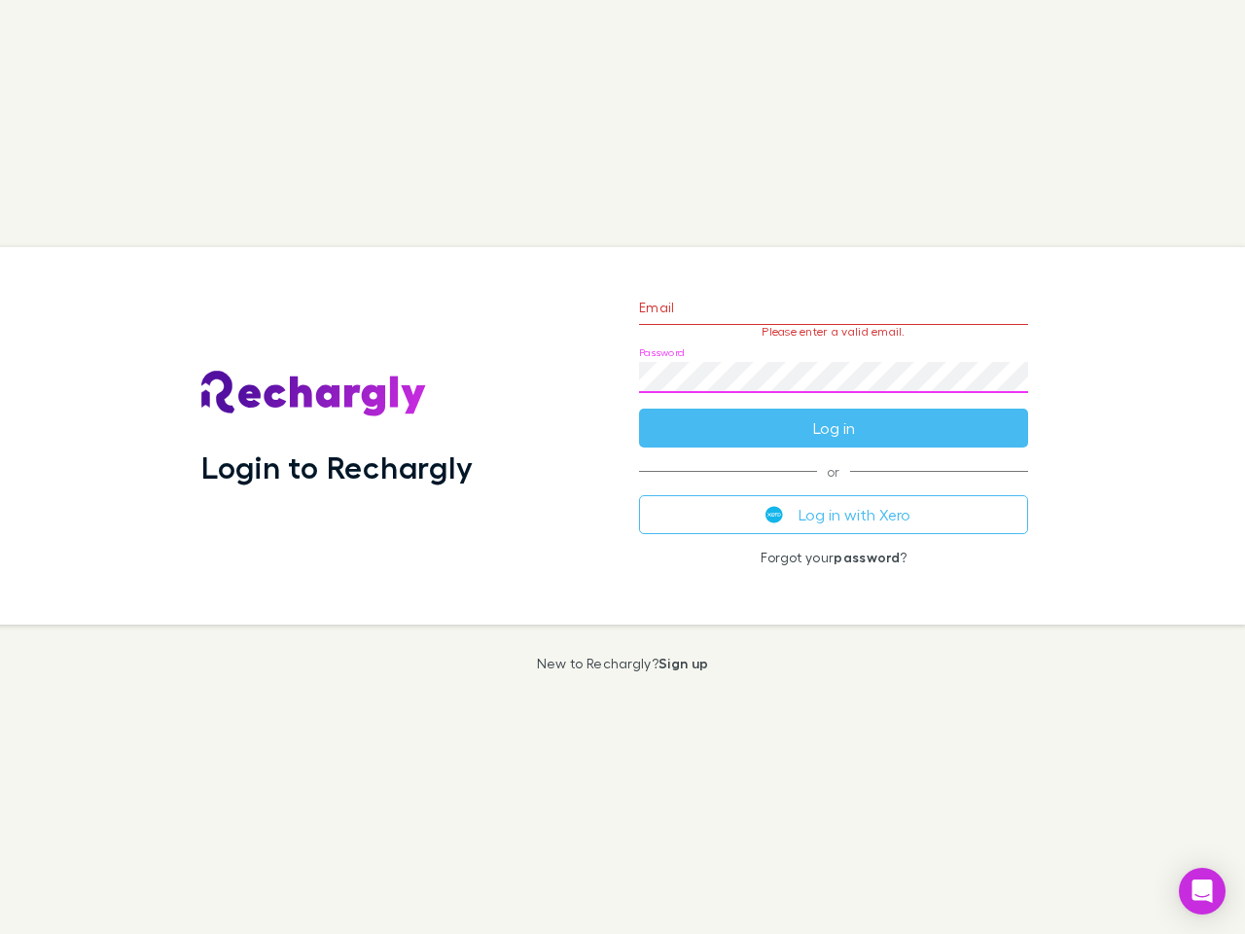 This screenshot has width=1245, height=934. What do you see at coordinates (774, 515) in the screenshot?
I see `img: Xero's logo` at bounding box center [774, 515].